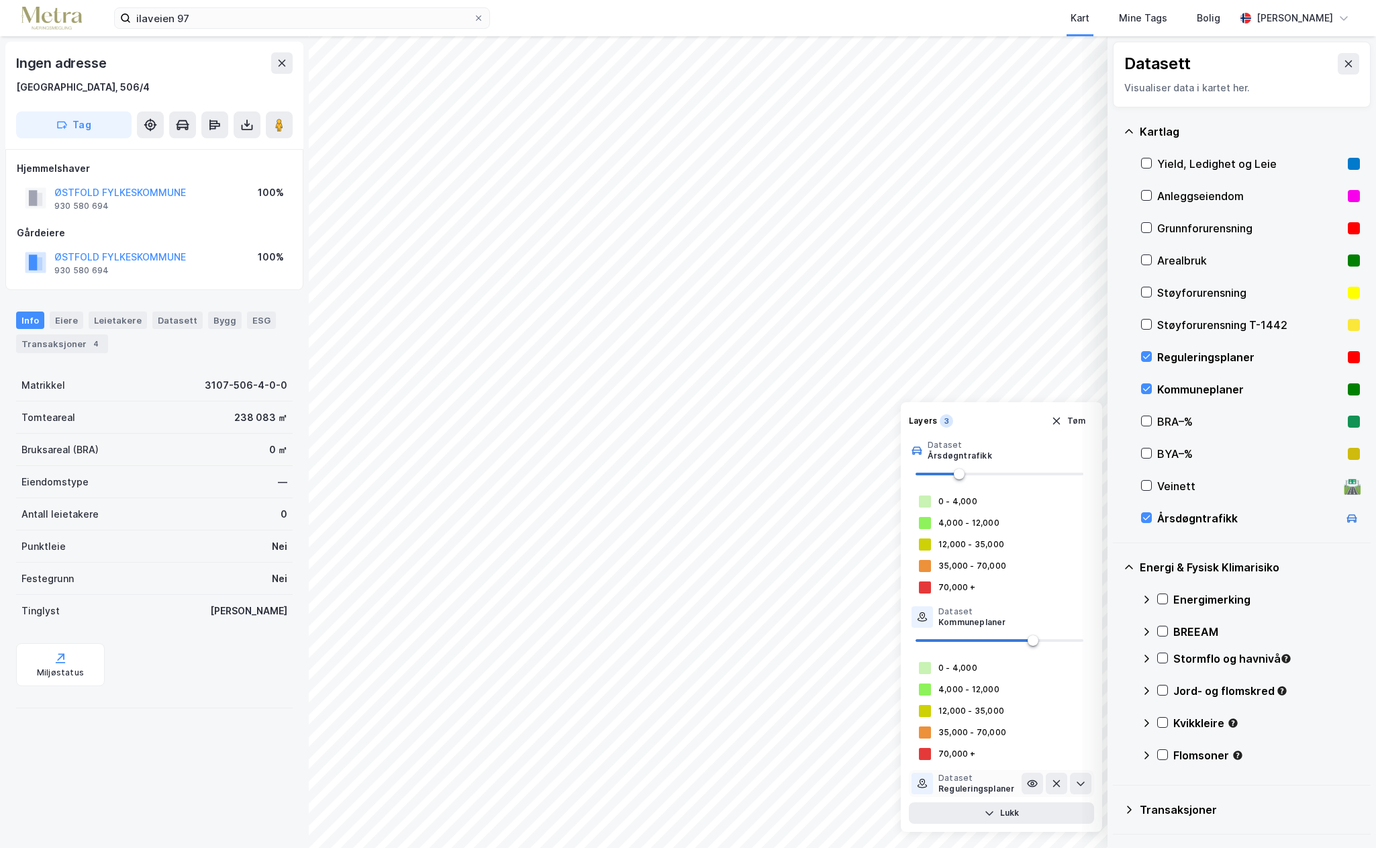 The image size is (1376, 848). I want to click on div: Bruksareal (BRA), so click(60, 450).